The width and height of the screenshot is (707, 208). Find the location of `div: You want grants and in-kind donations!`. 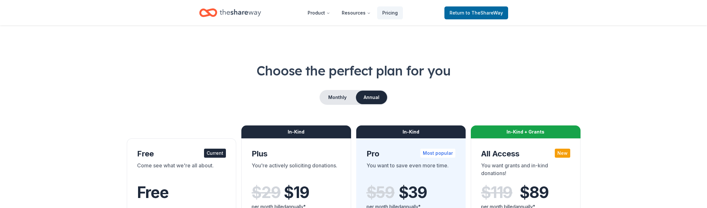

div: You want grants and in-kind donations! is located at coordinates (526, 170).